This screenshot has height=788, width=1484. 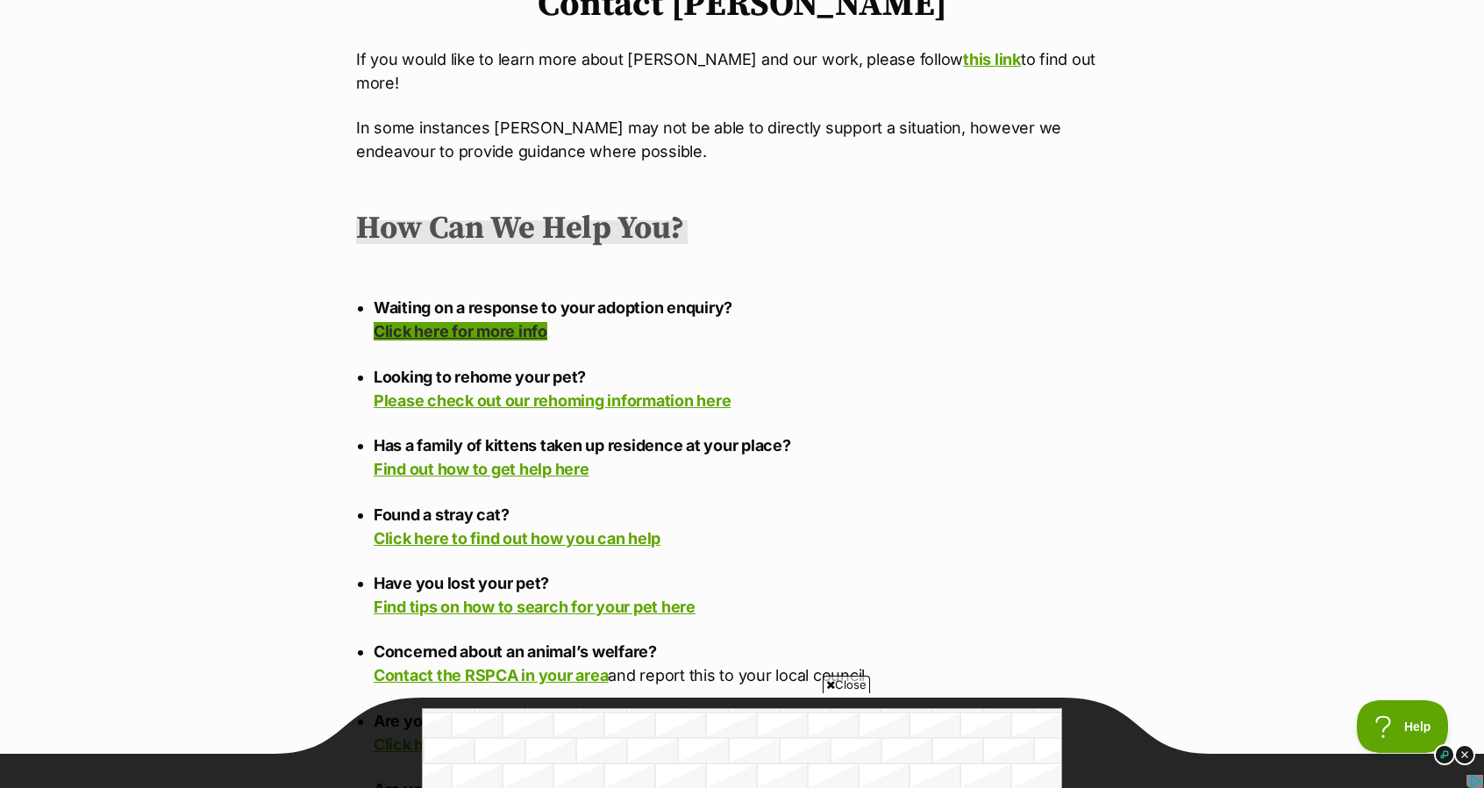 What do you see at coordinates (480, 376) in the screenshot?
I see `strong: Looking to rehome your pet?` at bounding box center [480, 376].